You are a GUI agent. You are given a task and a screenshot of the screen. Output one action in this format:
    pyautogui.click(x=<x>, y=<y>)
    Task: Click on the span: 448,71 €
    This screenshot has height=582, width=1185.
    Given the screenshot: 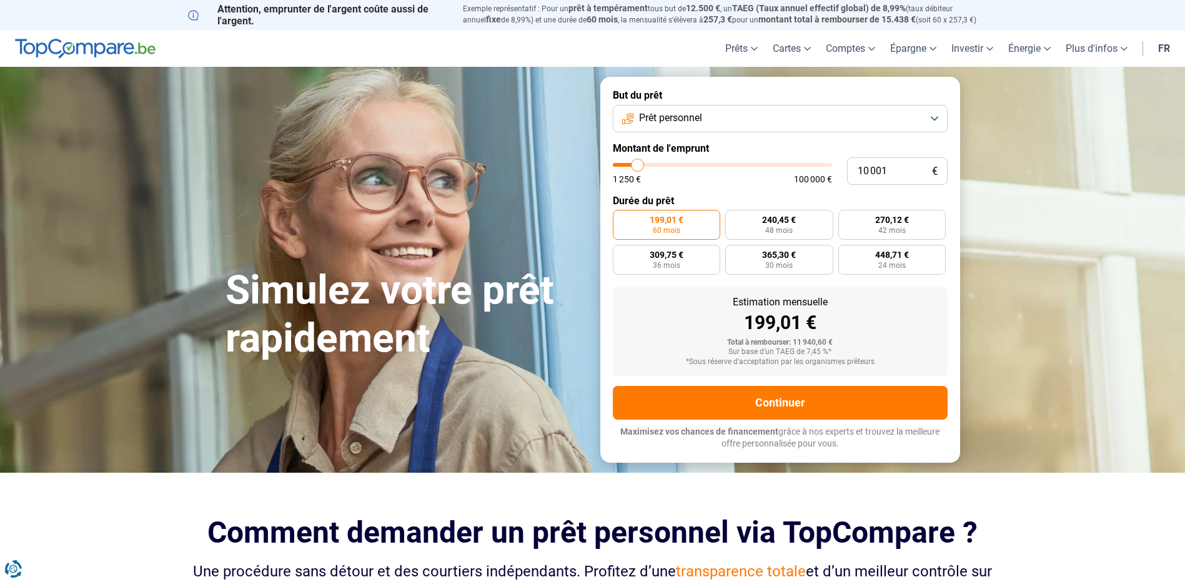 What is the action you would take?
    pyautogui.click(x=892, y=255)
    